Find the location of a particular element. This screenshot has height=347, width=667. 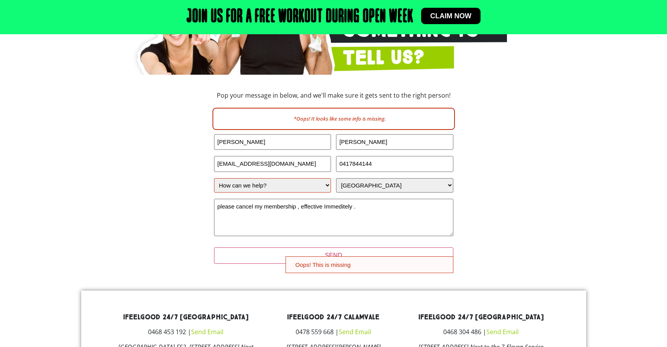

h3: 0468 304 486 | is located at coordinates (481, 332).